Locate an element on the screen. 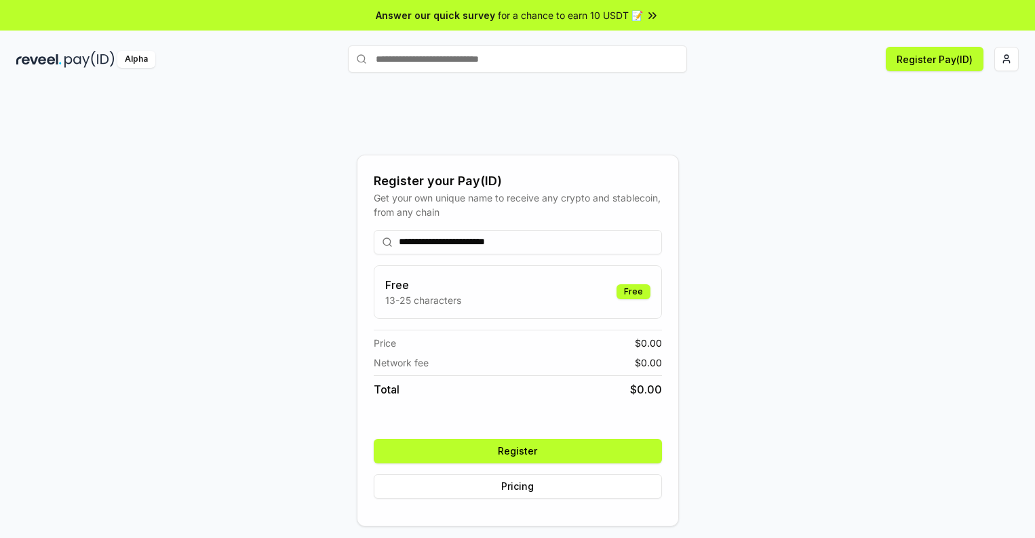 The image size is (1035, 538). div: Get your own unique name to receive any crypto and stablecoin, from any chain is located at coordinates (518, 205).